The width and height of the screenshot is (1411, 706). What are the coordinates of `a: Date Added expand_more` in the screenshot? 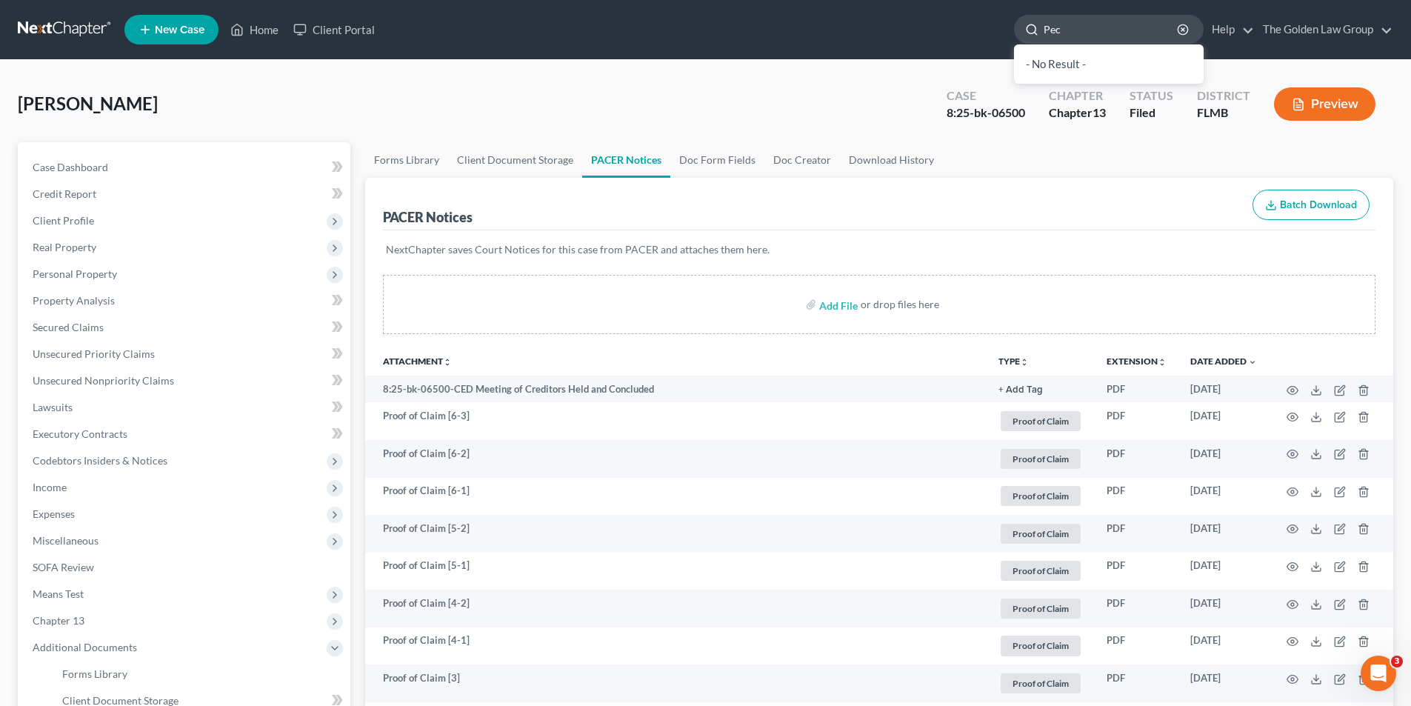 It's located at (1224, 361).